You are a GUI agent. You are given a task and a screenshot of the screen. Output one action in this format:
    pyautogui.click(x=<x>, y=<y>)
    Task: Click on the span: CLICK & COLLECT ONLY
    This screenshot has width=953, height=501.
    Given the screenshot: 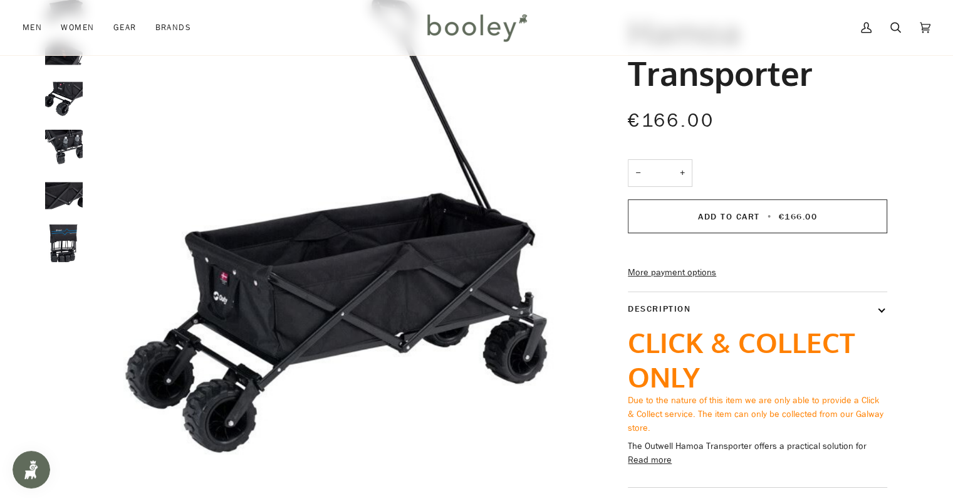 What is the action you would take?
    pyautogui.click(x=741, y=359)
    